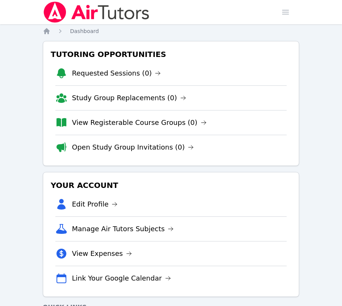 The height and width of the screenshot is (306, 342). What do you see at coordinates (139, 123) in the screenshot?
I see `a: View Registerable Course Groups (0)` at bounding box center [139, 123].